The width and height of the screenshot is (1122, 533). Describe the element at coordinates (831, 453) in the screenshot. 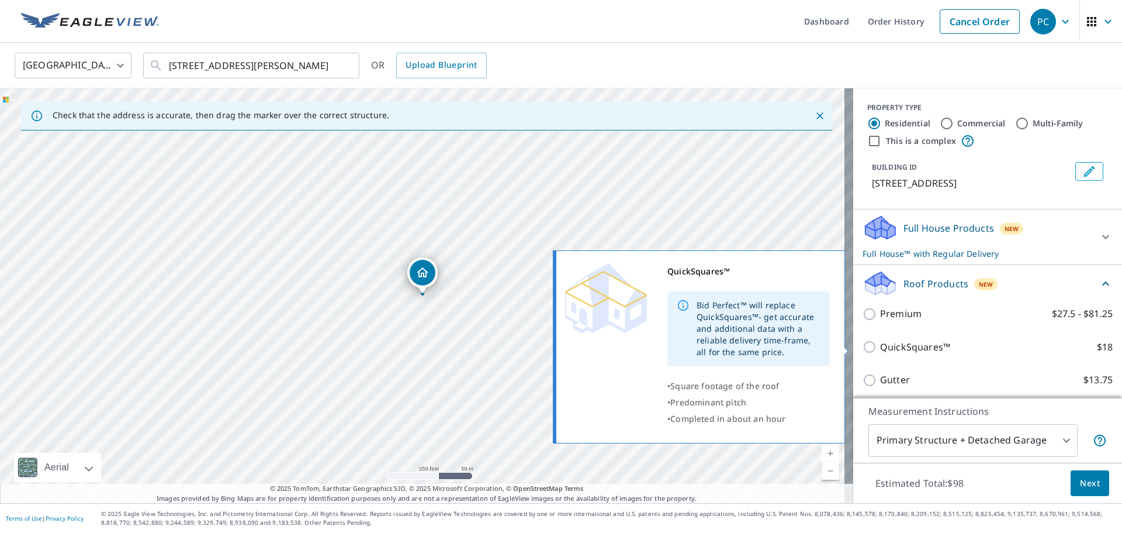

I see `a: Current Level 17, Zoom In` at that location.